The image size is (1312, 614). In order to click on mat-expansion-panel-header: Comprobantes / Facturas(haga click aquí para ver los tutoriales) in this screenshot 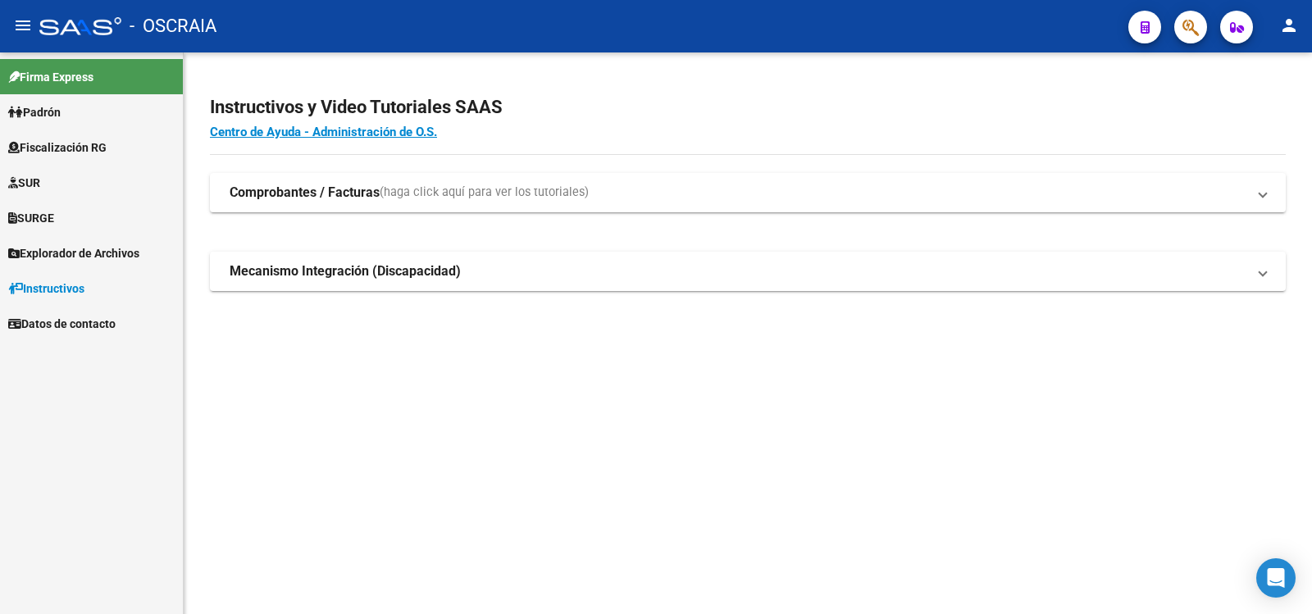, I will do `click(748, 193)`.